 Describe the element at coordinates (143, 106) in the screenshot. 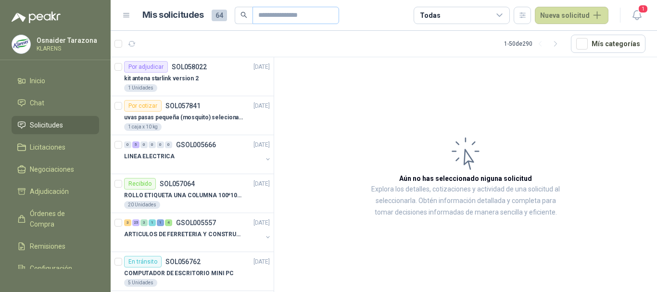

I see `div: Por cotizar` at that location.